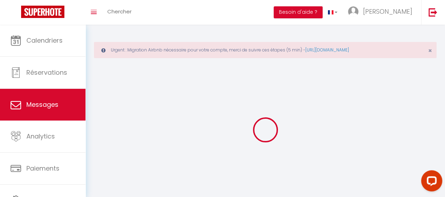  I want to click on span: Réservations, so click(47, 72).